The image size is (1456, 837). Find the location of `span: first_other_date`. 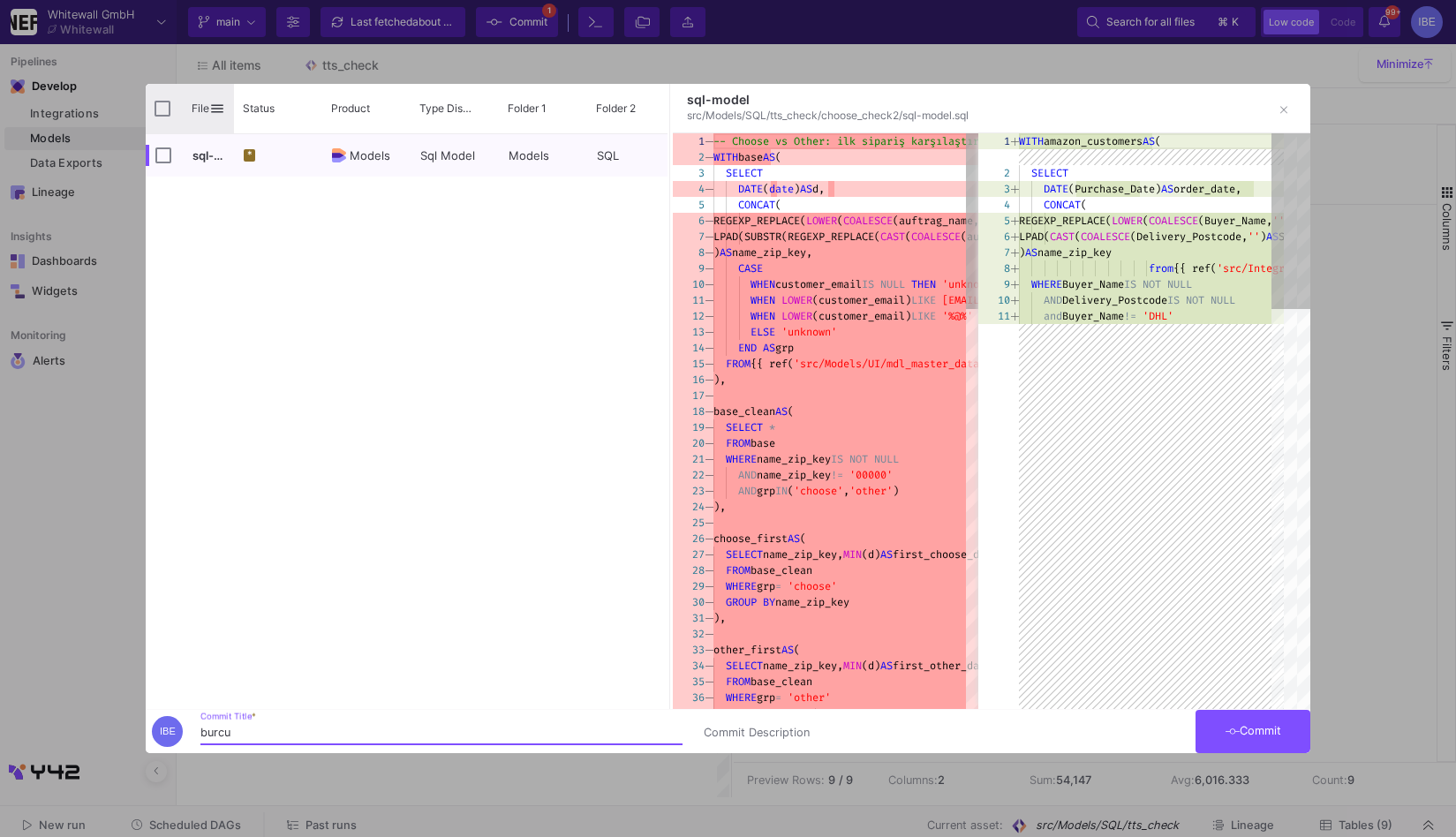

span: first_other_date is located at coordinates (942, 666).